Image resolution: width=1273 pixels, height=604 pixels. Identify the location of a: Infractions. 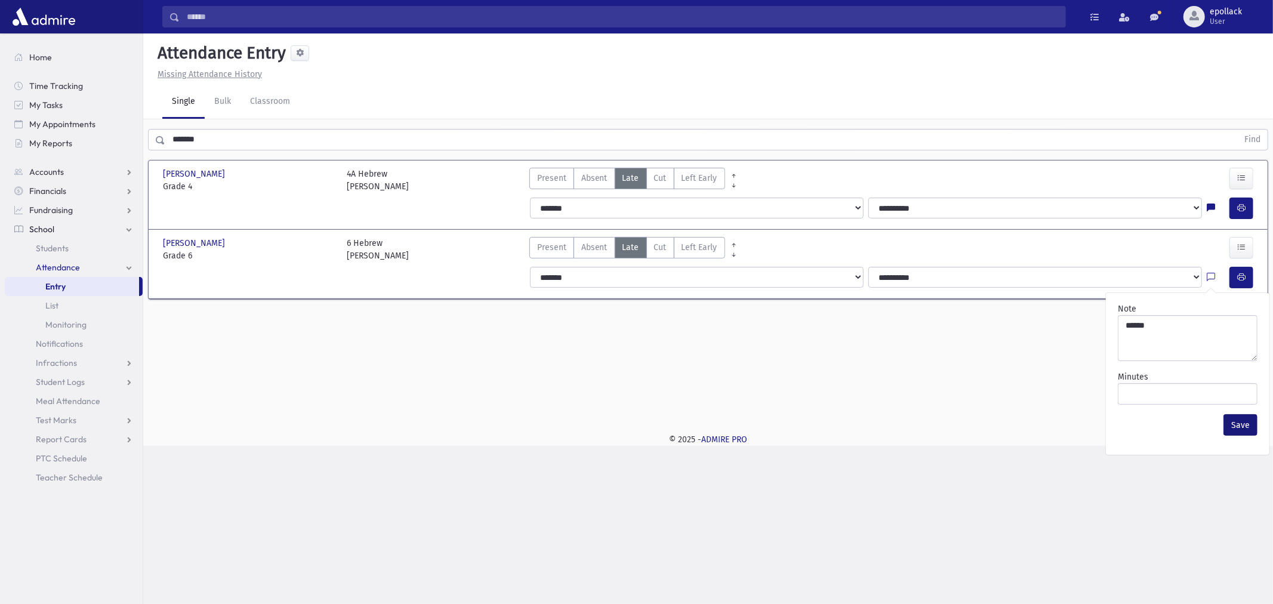
(73, 363).